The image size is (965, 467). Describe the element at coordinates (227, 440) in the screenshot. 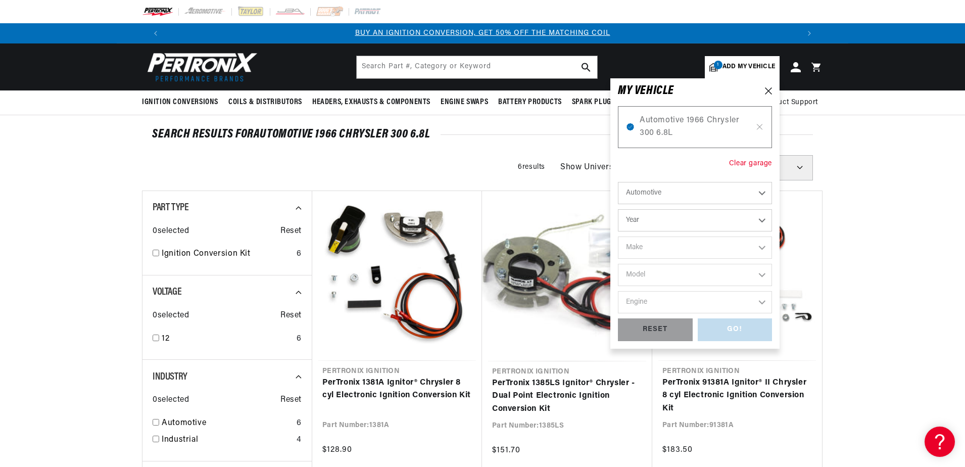

I see `a: Industrial` at that location.